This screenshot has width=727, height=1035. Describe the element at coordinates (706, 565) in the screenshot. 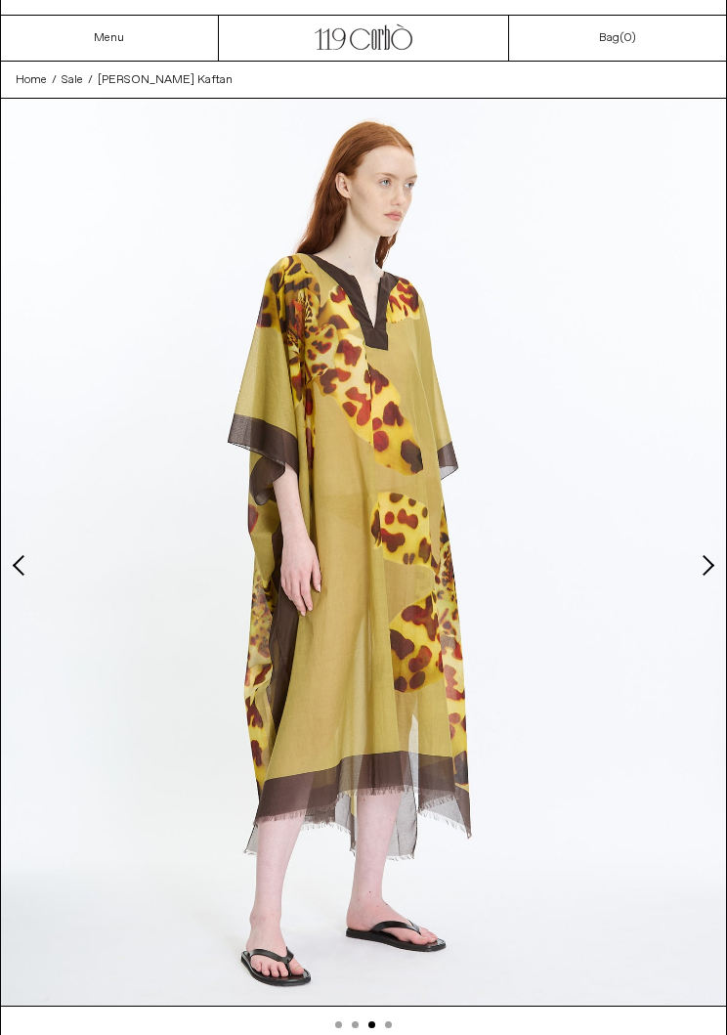

I see `button: Next slide` at that location.